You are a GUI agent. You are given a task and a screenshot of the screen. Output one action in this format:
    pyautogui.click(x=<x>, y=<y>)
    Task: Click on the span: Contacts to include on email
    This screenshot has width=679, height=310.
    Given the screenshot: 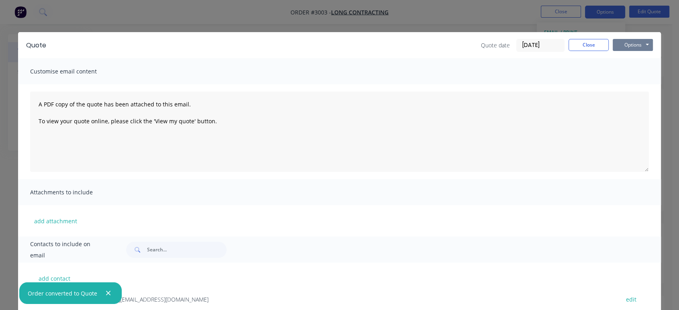 What is the action you would take?
    pyautogui.click(x=68, y=250)
    